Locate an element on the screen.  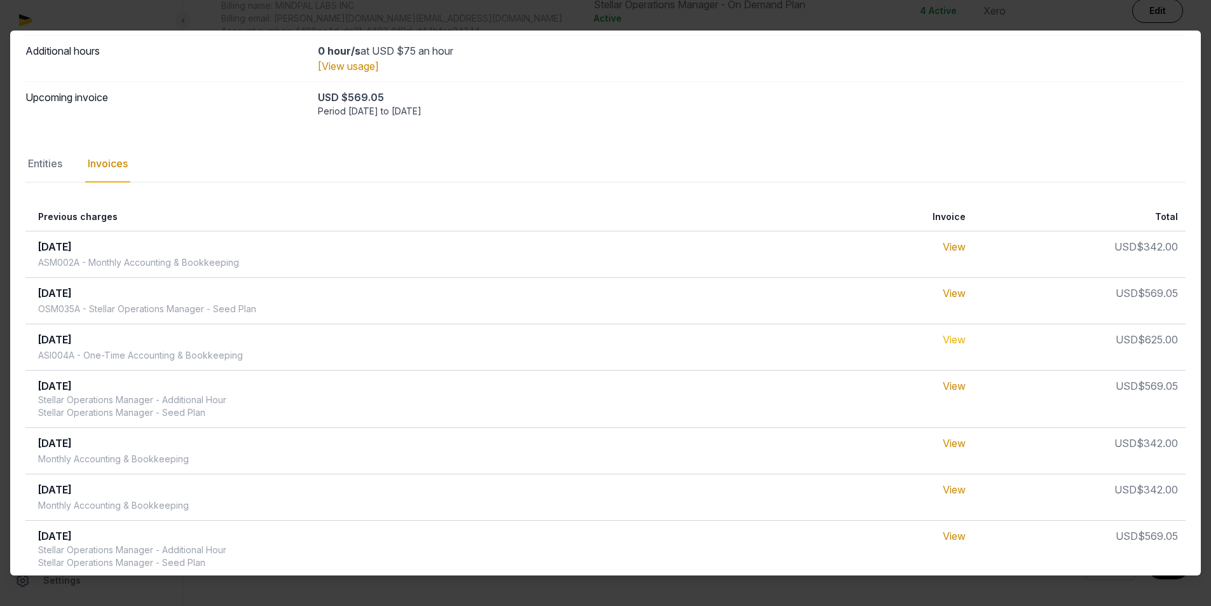
dt: Additional hours is located at coordinates (167, 58).